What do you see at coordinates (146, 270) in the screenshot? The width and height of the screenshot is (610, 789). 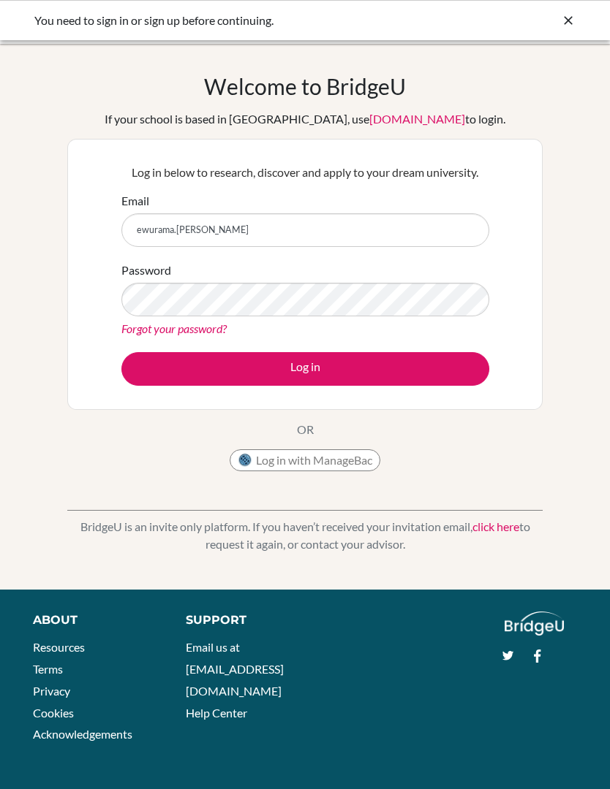 I see `label: Password` at bounding box center [146, 270].